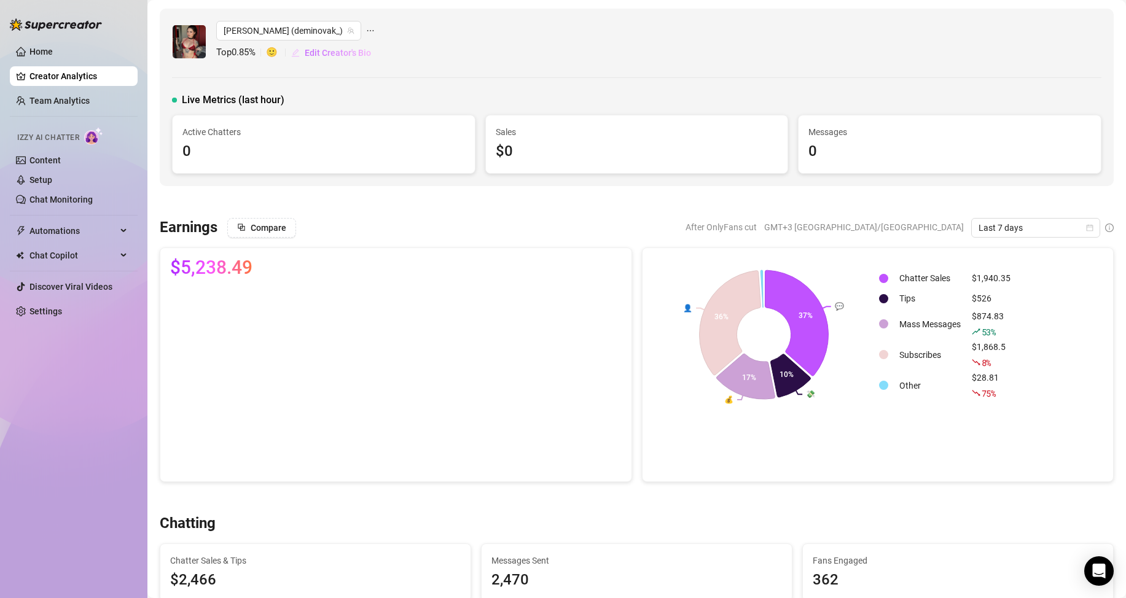  Describe the element at coordinates (991, 299) in the screenshot. I see `div: $526` at that location.